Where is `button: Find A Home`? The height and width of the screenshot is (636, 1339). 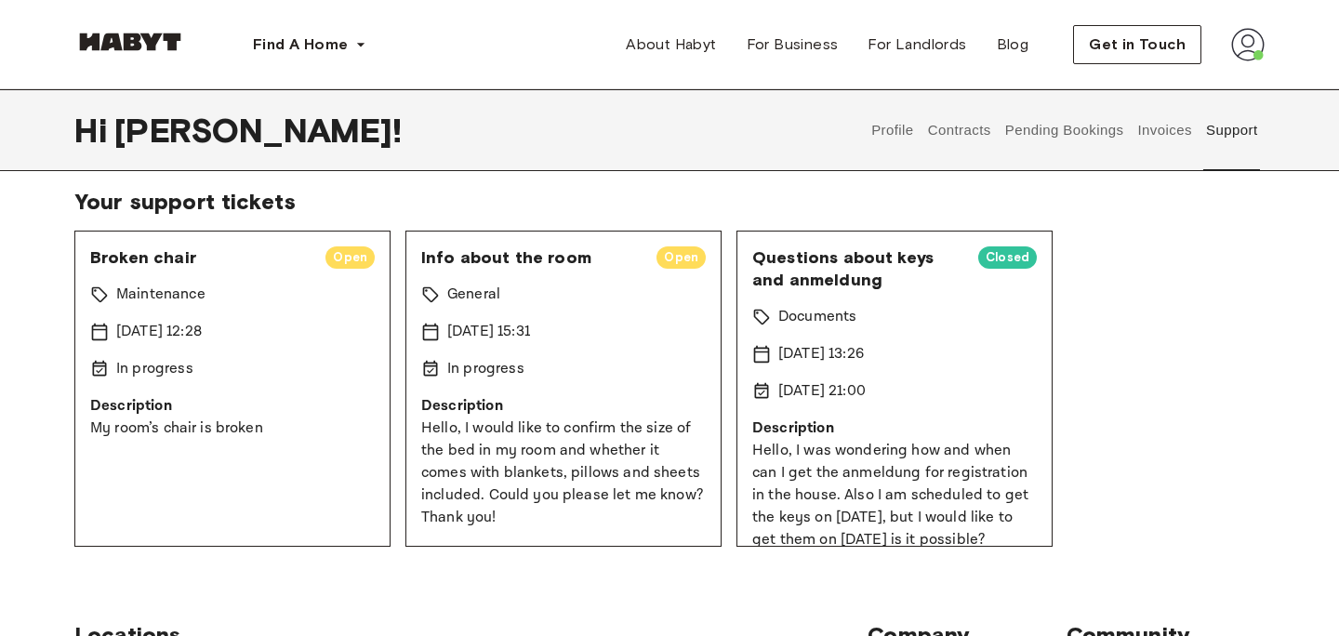
button: Find A Home is located at coordinates (310, 45).